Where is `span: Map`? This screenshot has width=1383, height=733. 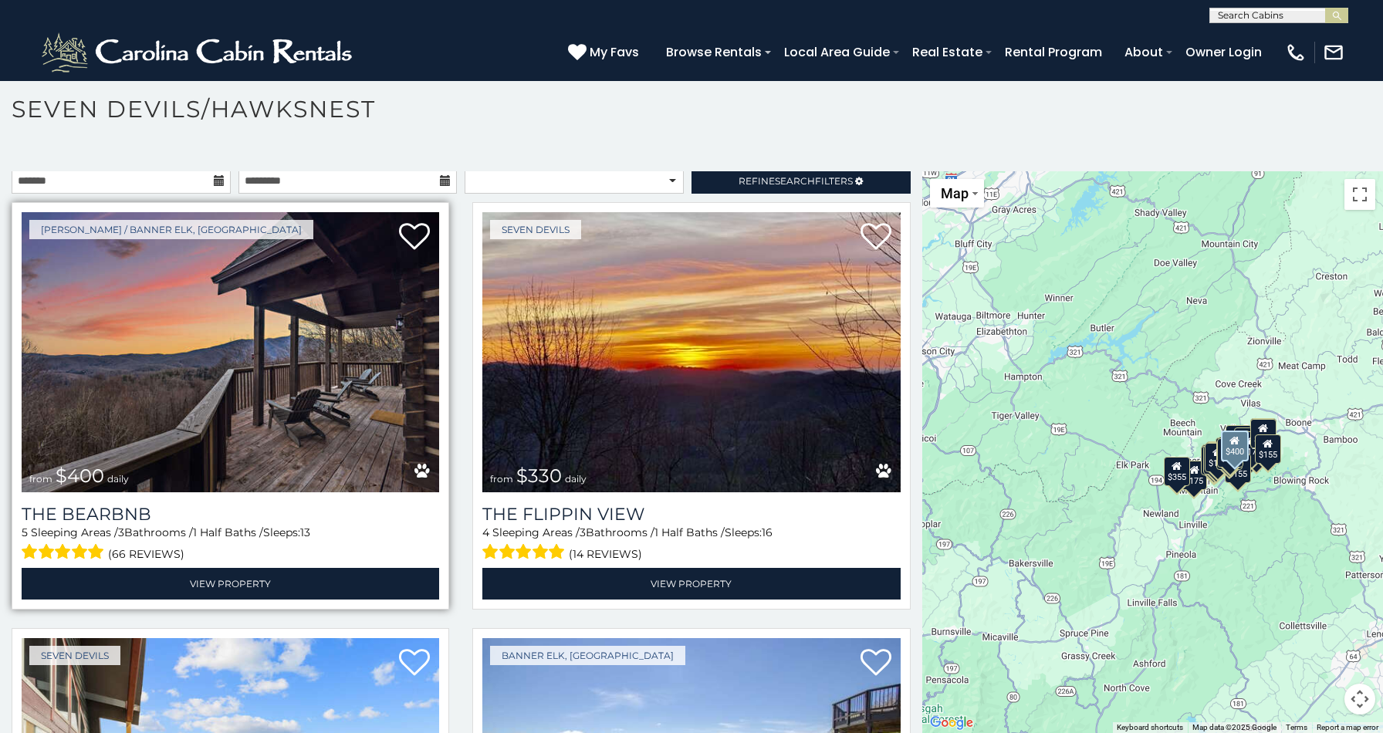
span: Map is located at coordinates (955, 193).